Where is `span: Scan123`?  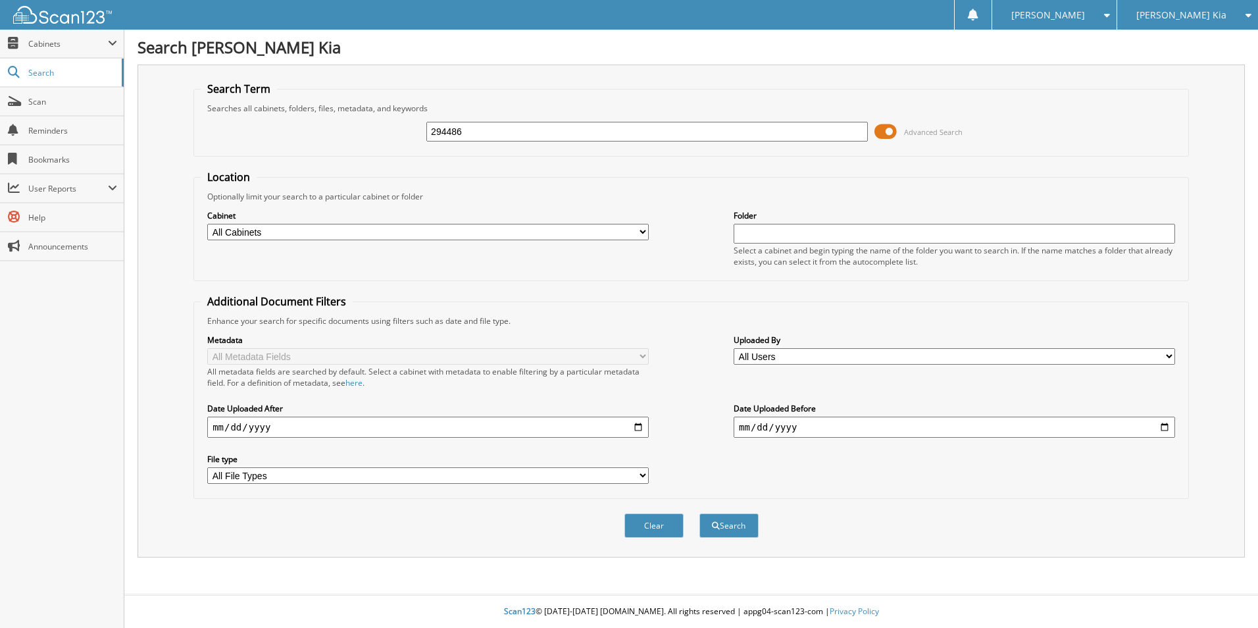 span: Scan123 is located at coordinates (520, 611).